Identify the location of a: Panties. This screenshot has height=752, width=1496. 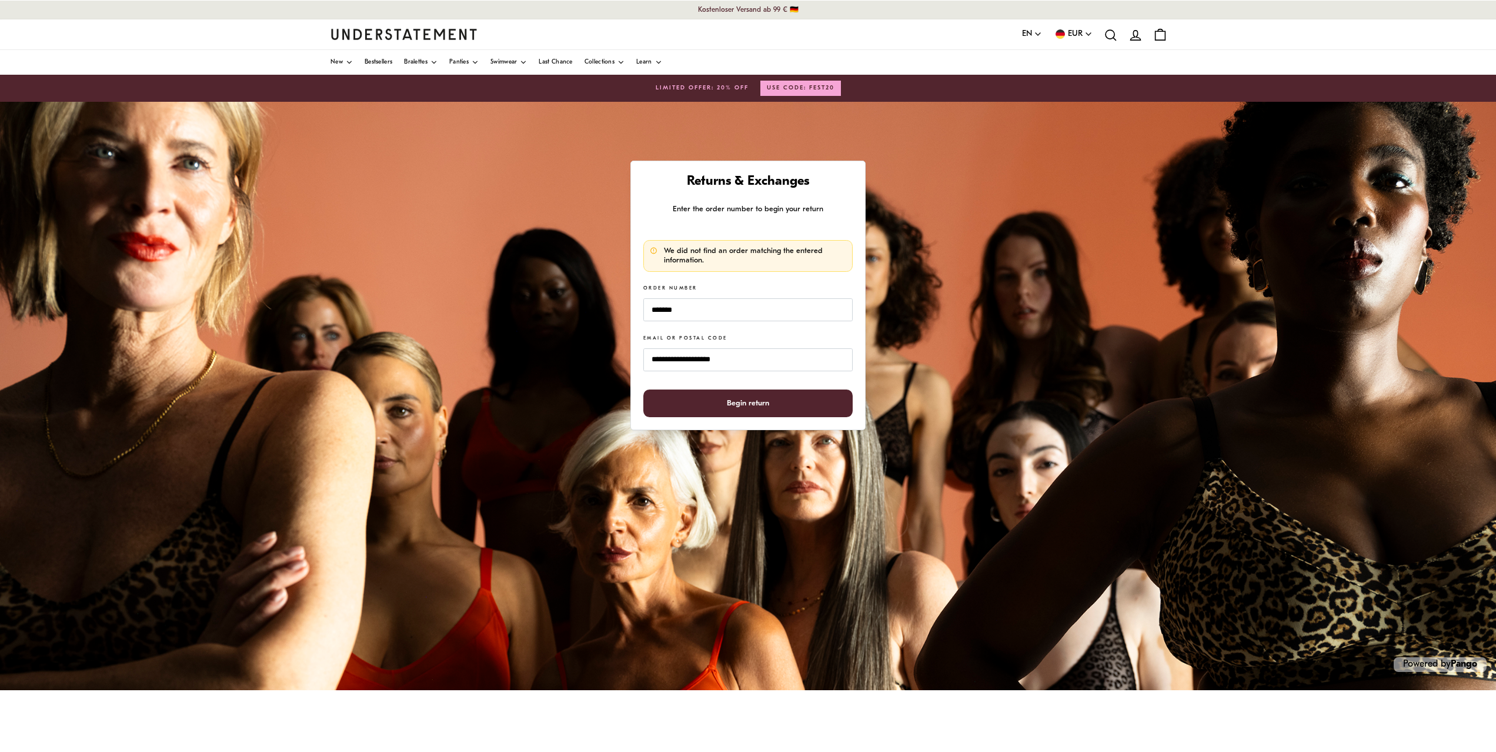
(464, 62).